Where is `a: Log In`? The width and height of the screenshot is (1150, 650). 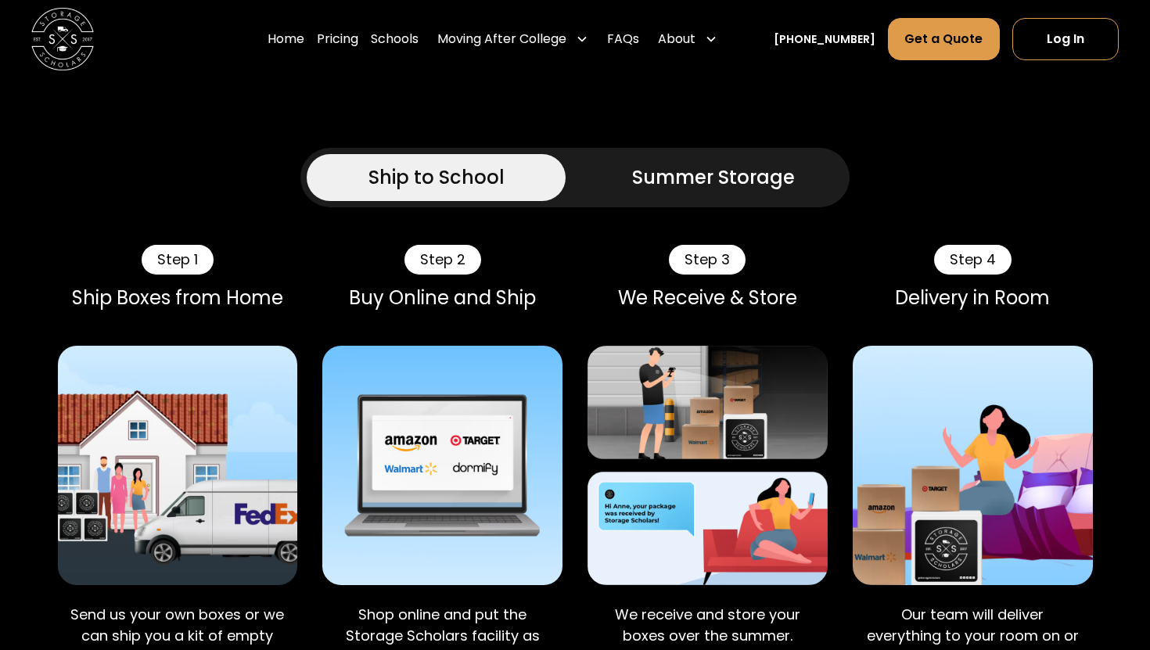
a: Log In is located at coordinates (1066, 39).